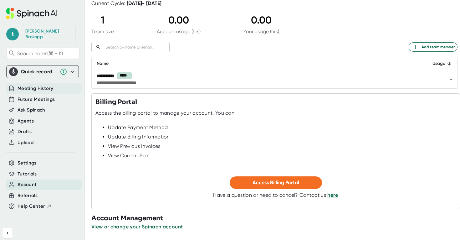 The height and width of the screenshot is (240, 460). What do you see at coordinates (282, 127) in the screenshot?
I see `div: Update Payment Method` at bounding box center [282, 127].